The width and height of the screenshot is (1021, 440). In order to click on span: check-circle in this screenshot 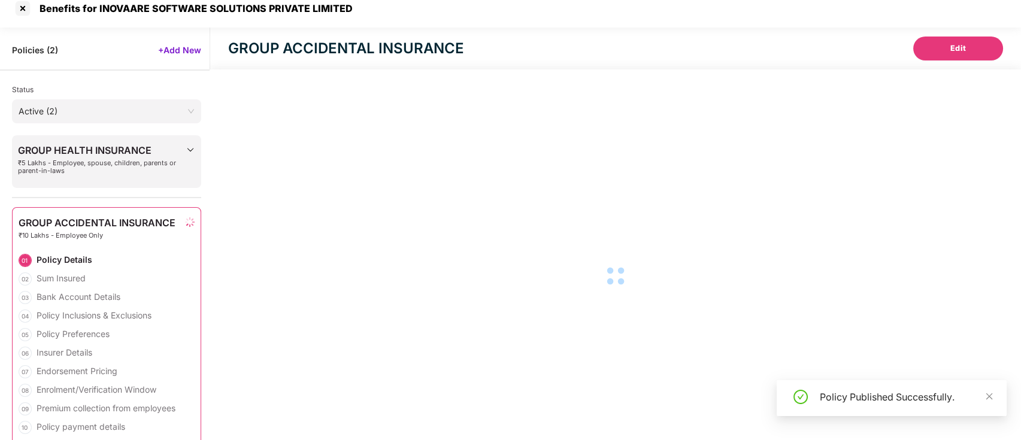, I will do `click(800, 397)`.